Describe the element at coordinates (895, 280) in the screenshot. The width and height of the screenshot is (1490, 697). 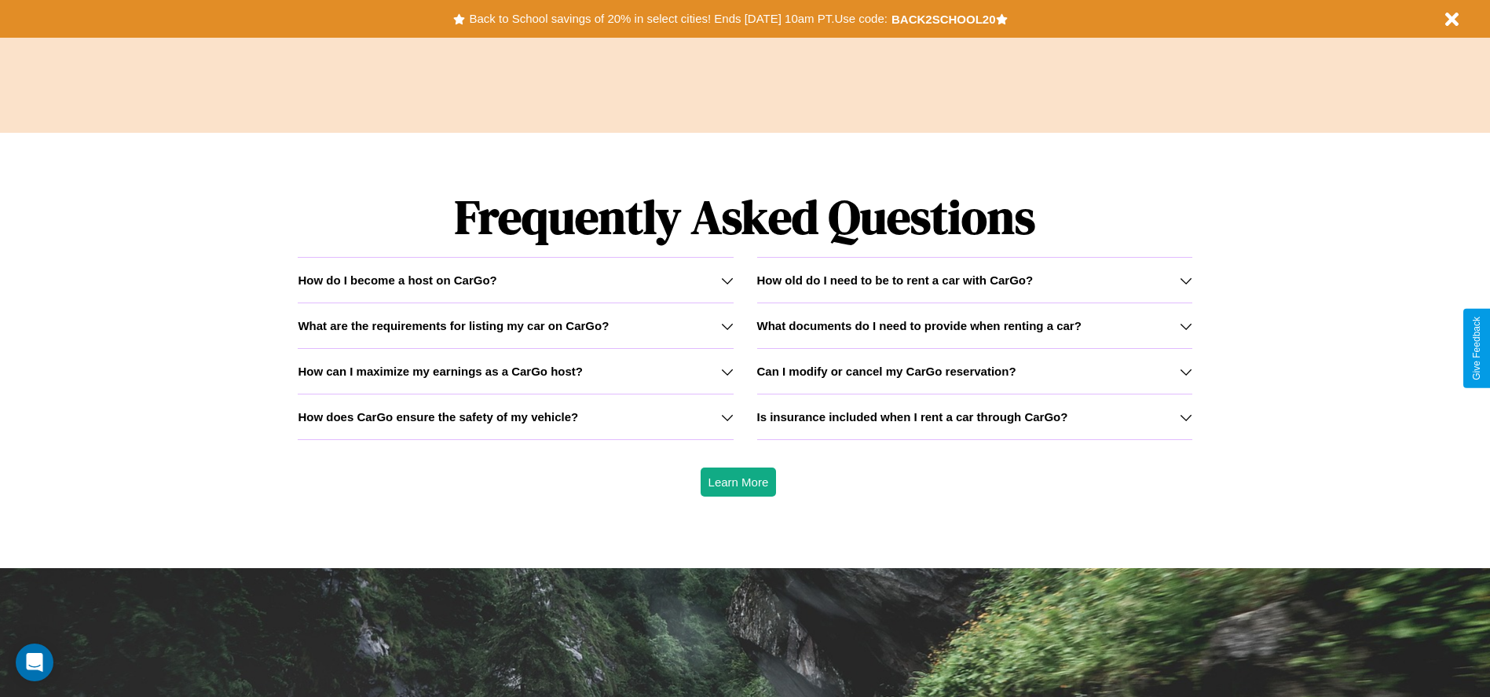
I see `h3: How old do I need to be to rent a car with CarGo?` at that location.